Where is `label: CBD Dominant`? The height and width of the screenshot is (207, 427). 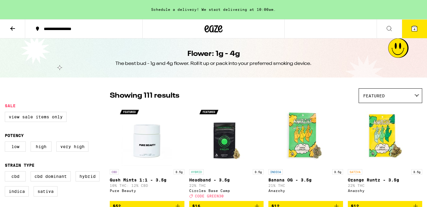
label: CBD Dominant is located at coordinates (51, 176).